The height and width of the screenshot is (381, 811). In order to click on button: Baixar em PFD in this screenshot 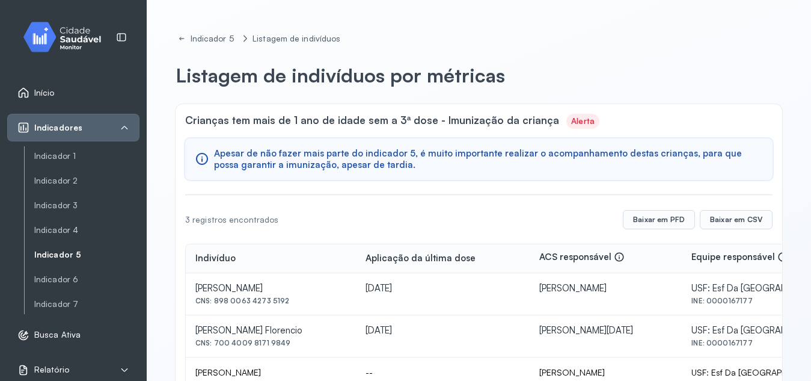, I will do `click(659, 220)`.